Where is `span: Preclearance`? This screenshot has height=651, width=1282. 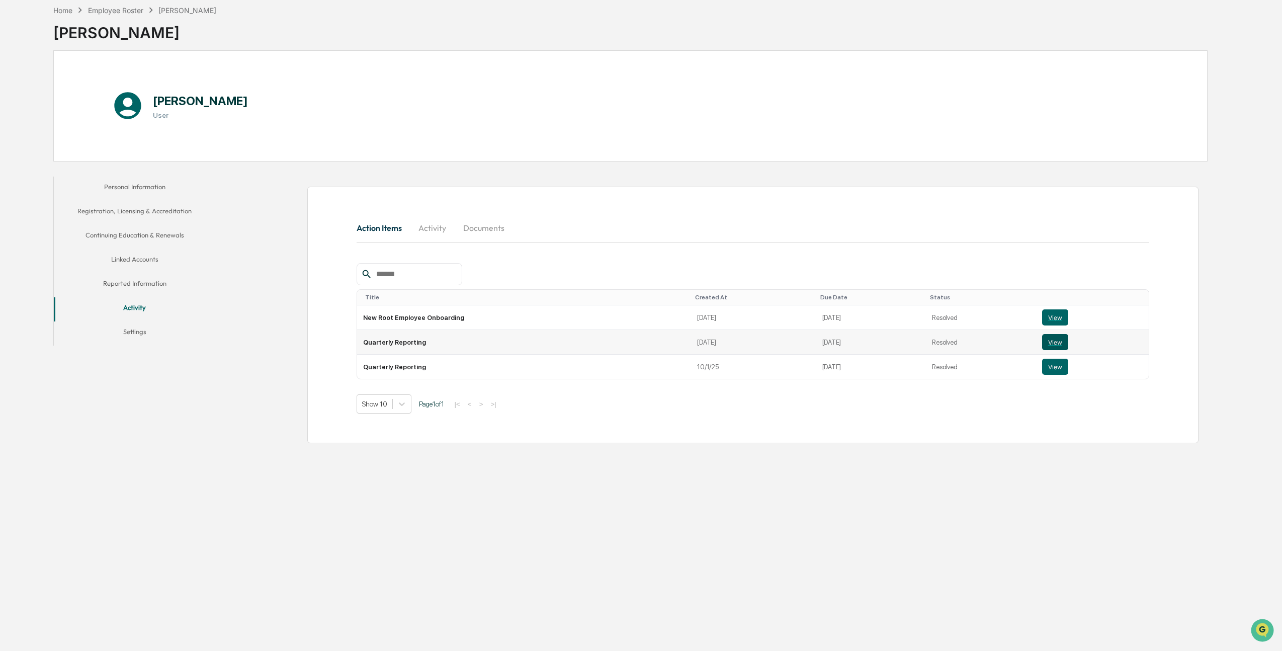 span: Preclearance is located at coordinates (42, 132).